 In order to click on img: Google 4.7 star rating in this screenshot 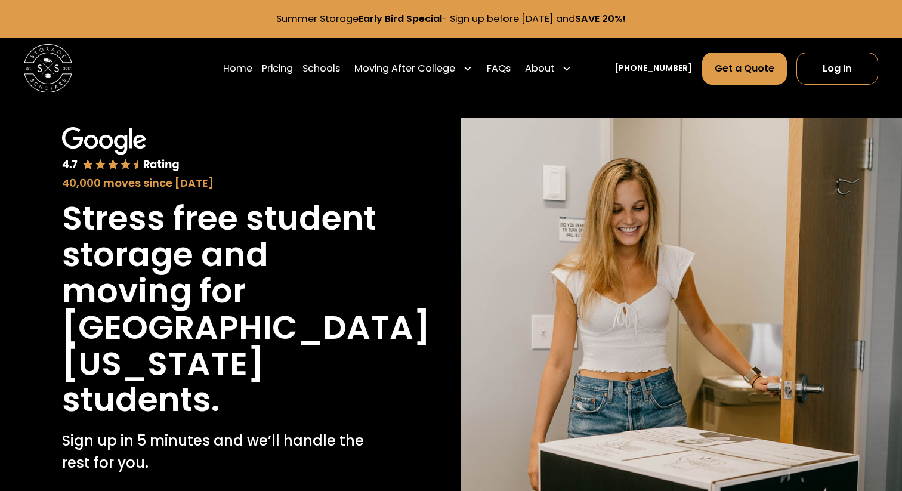, I will do `click(120, 149)`.